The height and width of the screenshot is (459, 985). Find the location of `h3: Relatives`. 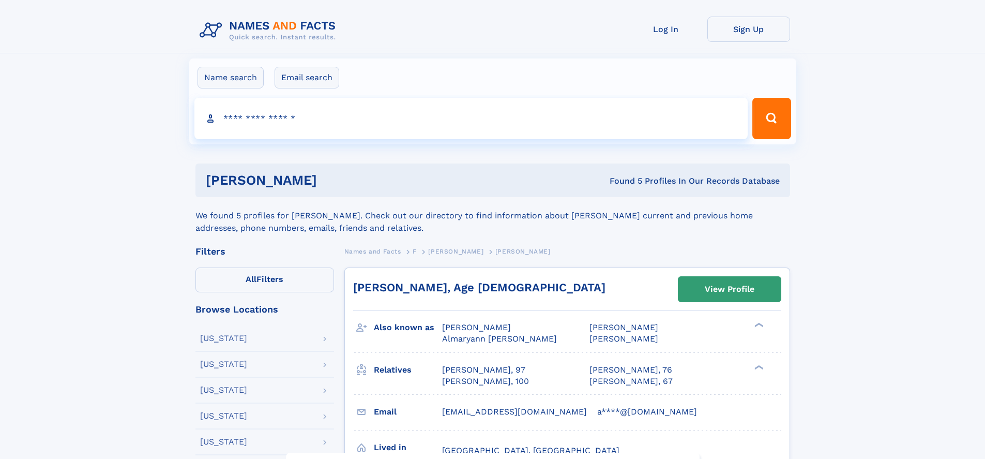

h3: Relatives is located at coordinates (408, 370).